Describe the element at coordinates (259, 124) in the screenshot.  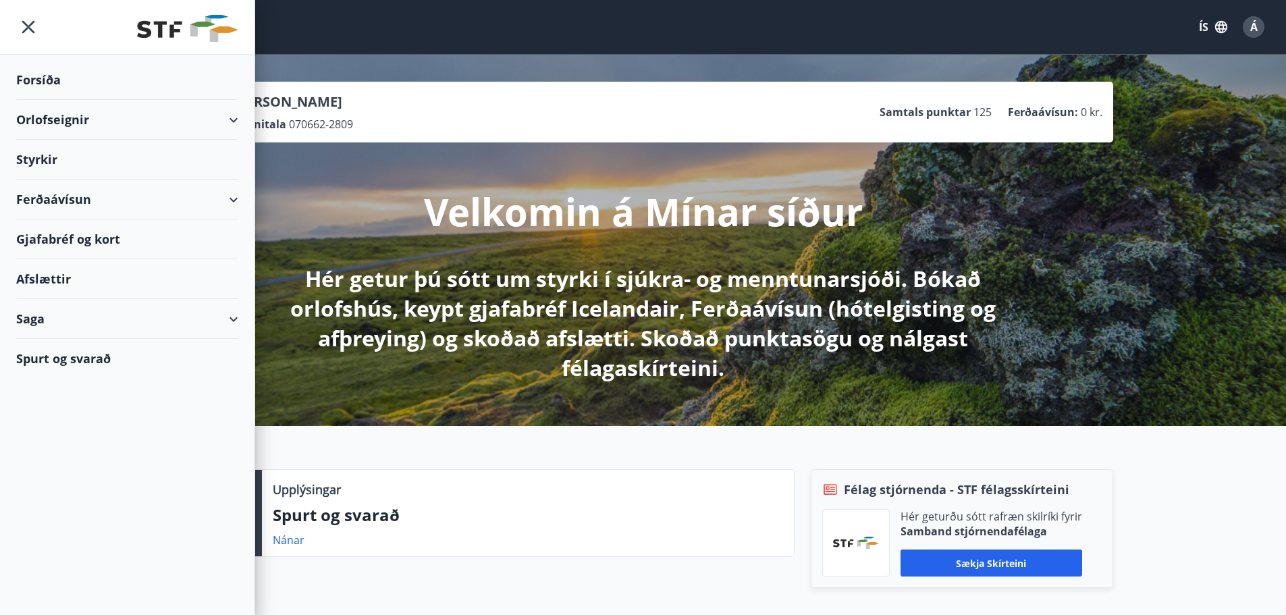
I see `p: Kennitala` at that location.